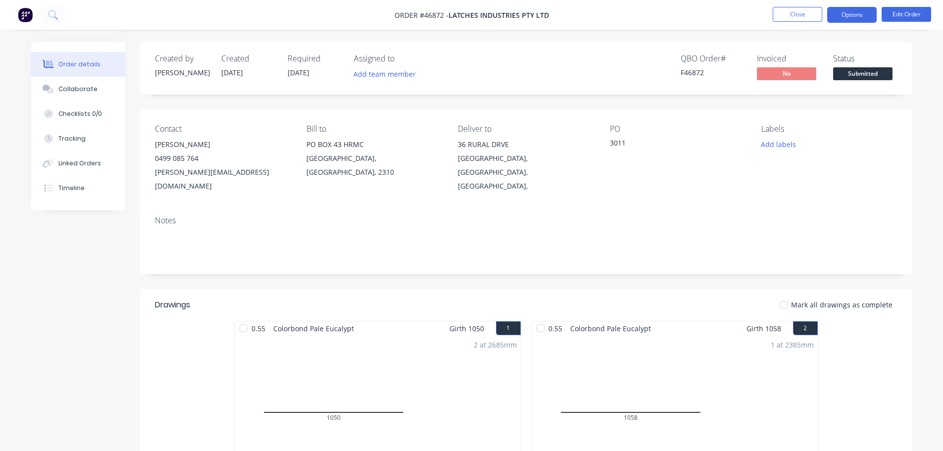  What do you see at coordinates (80, 163) in the screenshot?
I see `div: Linked Orders` at bounding box center [80, 163].